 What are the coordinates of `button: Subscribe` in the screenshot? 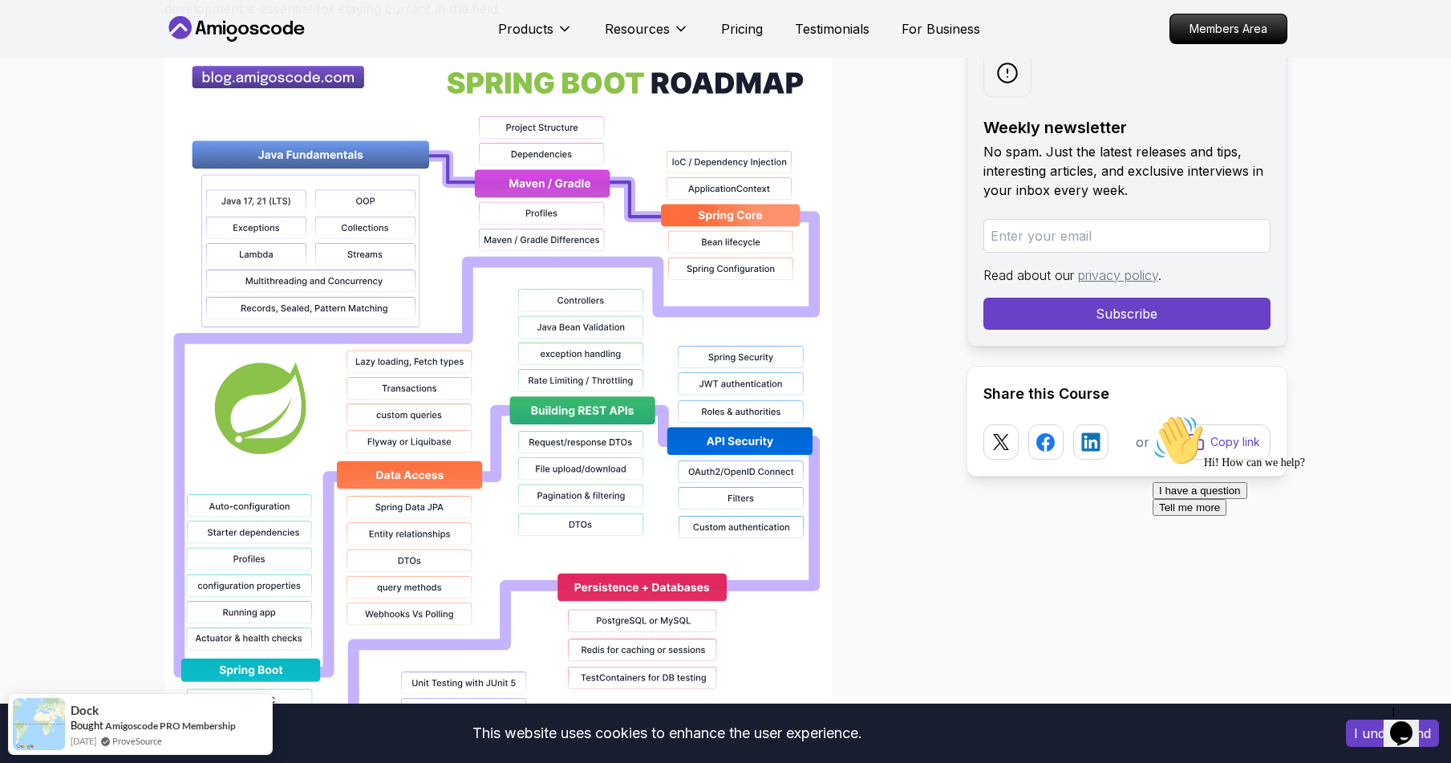 It's located at (1127, 314).